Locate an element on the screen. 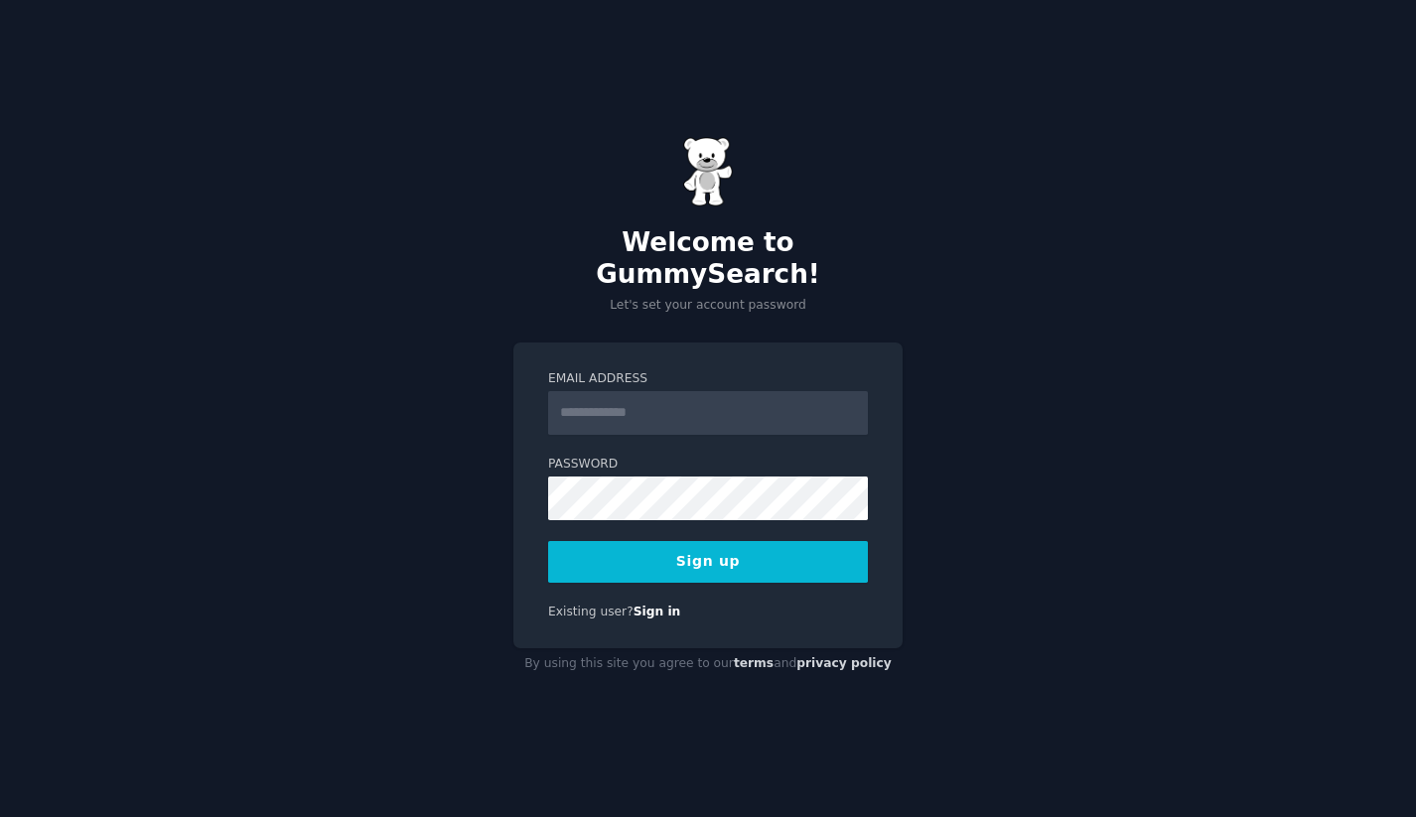 The height and width of the screenshot is (817, 1416). img: Gummy Bear is located at coordinates (708, 172).